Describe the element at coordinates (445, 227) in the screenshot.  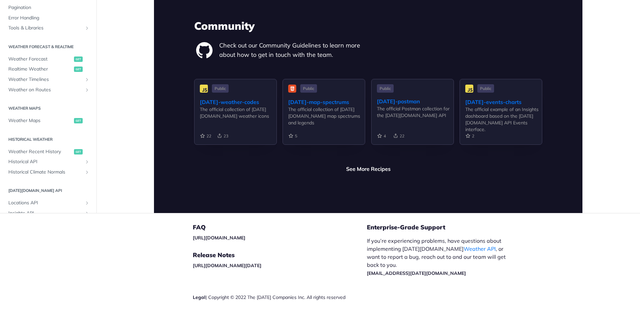
I see `h5: Enterprise-Grade Support` at that location.